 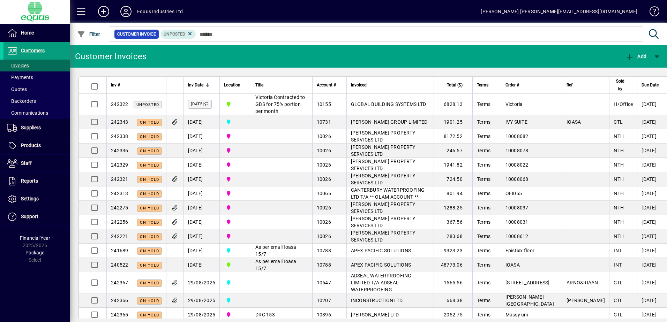 What do you see at coordinates (120, 179) in the screenshot?
I see `span: 242321` at bounding box center [120, 179].